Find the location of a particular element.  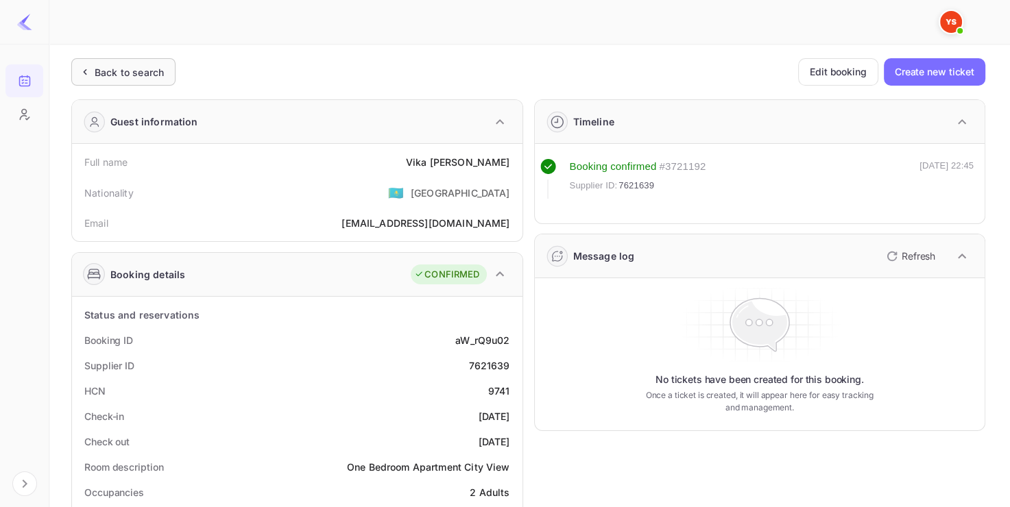

a: Bookings is located at coordinates (24, 80).